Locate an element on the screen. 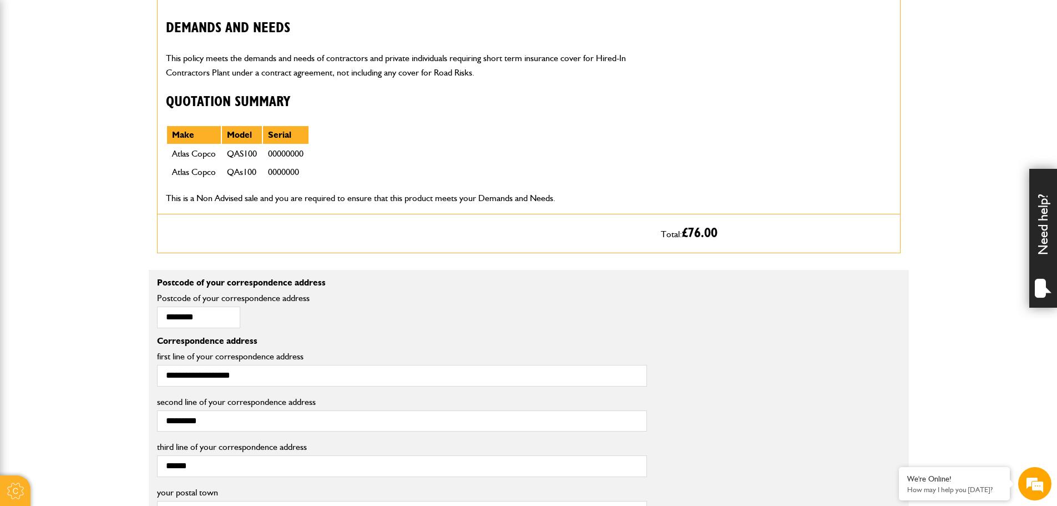  p: Postcode of your correspondence address is located at coordinates (402, 283).